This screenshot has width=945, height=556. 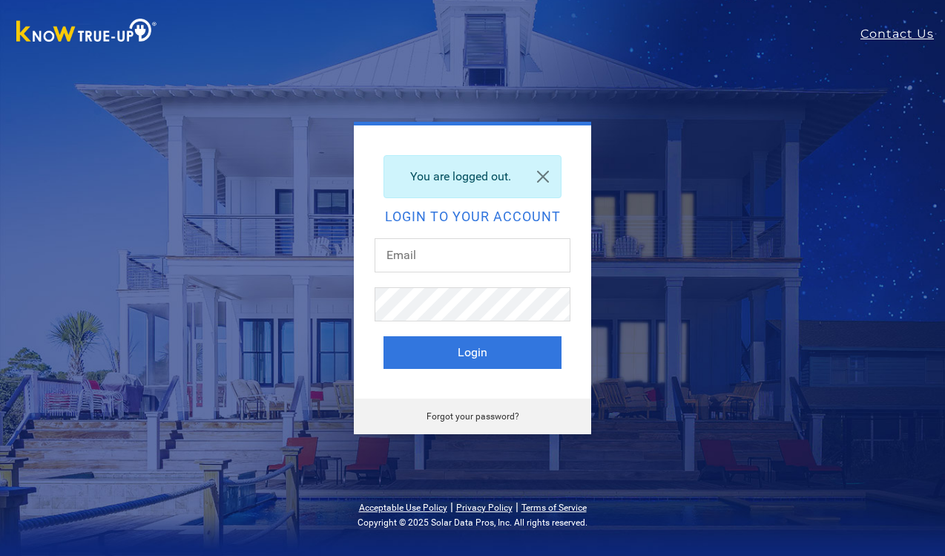 What do you see at coordinates (484, 507) in the screenshot?
I see `a: Privacy Policy` at bounding box center [484, 507].